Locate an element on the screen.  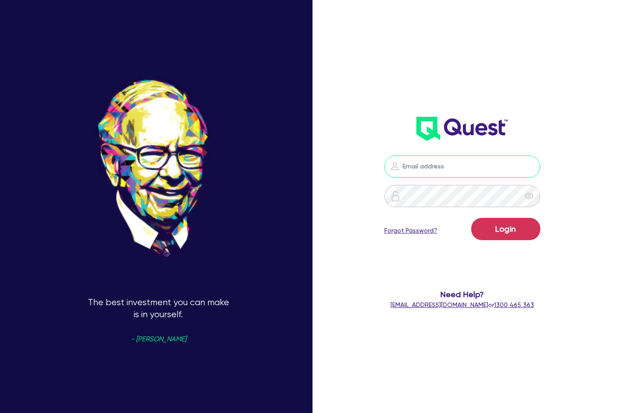
span: or is located at coordinates (462, 305).